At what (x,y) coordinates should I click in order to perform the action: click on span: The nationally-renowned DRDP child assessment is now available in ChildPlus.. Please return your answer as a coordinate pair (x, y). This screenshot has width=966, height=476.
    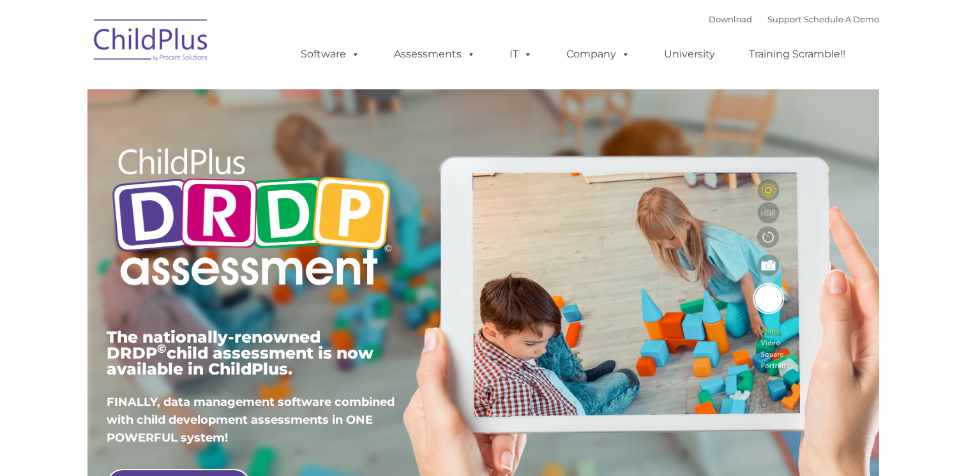
    Looking at the image, I should click on (240, 353).